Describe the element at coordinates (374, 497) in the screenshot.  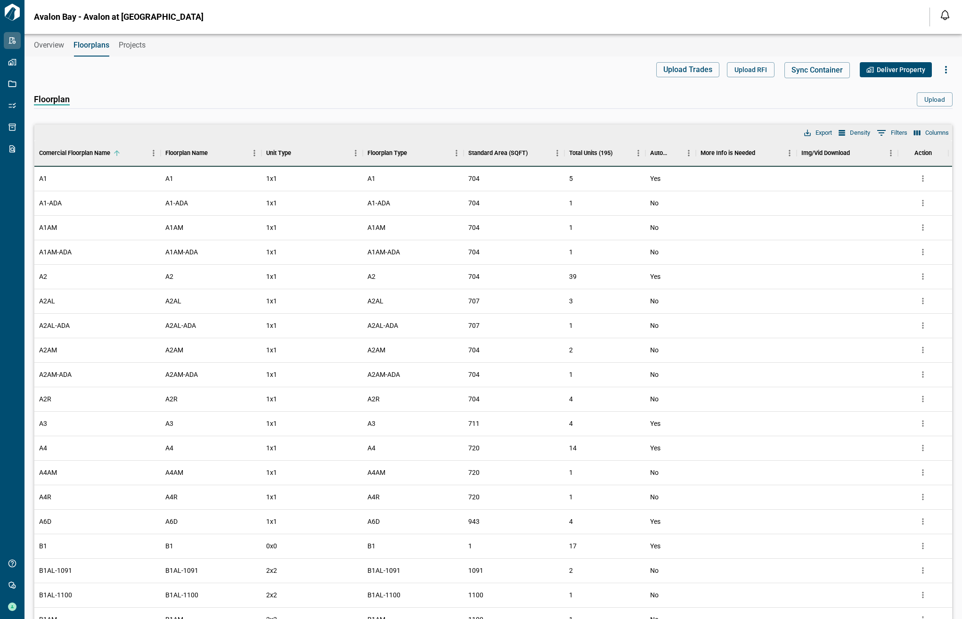
I see `span: A4R` at that location.